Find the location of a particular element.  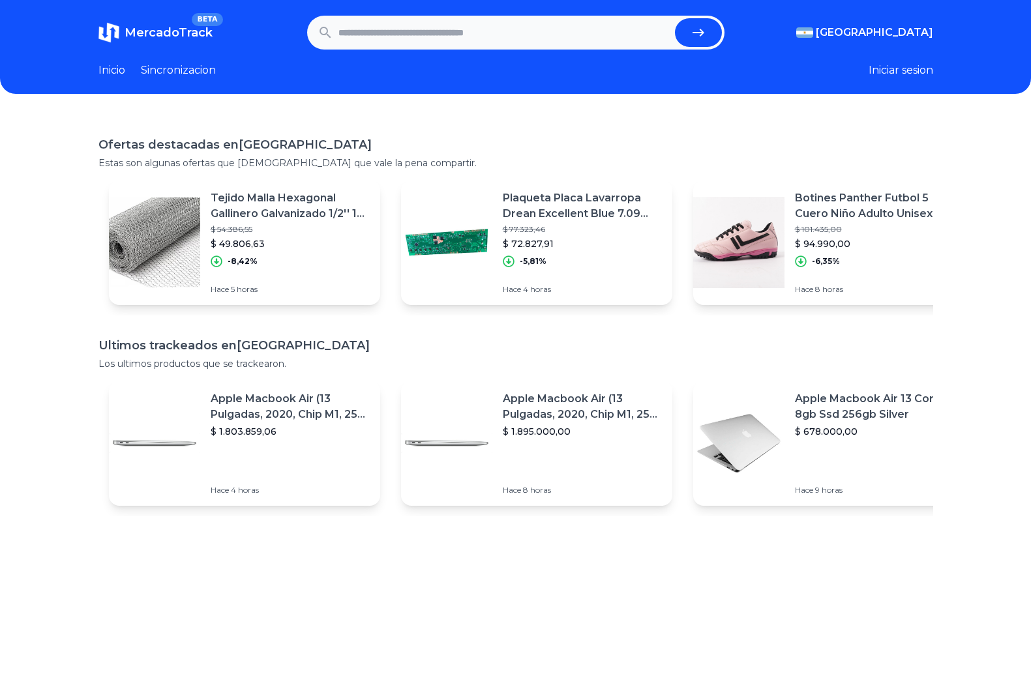

p: $ 49.806,63 is located at coordinates (290, 244).